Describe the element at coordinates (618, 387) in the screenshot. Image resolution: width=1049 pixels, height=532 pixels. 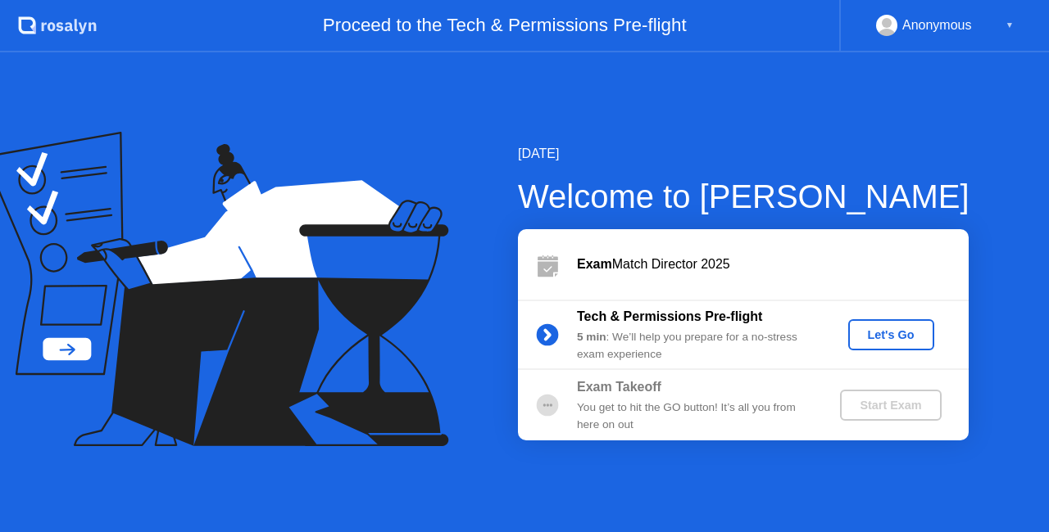
I see `b: Exam Takeoff` at that location.